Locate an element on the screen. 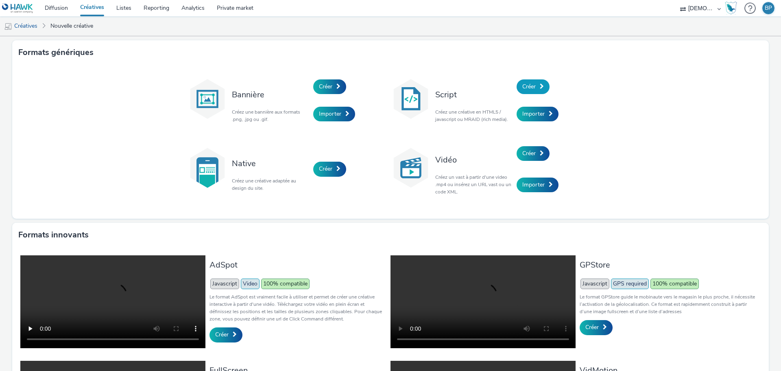  div: Hawk Academy is located at coordinates (731, 8).